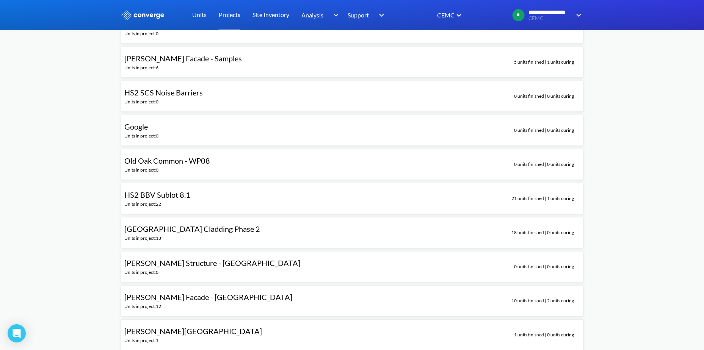  Describe the element at coordinates (136, 127) in the screenshot. I see `span: Google` at that location.